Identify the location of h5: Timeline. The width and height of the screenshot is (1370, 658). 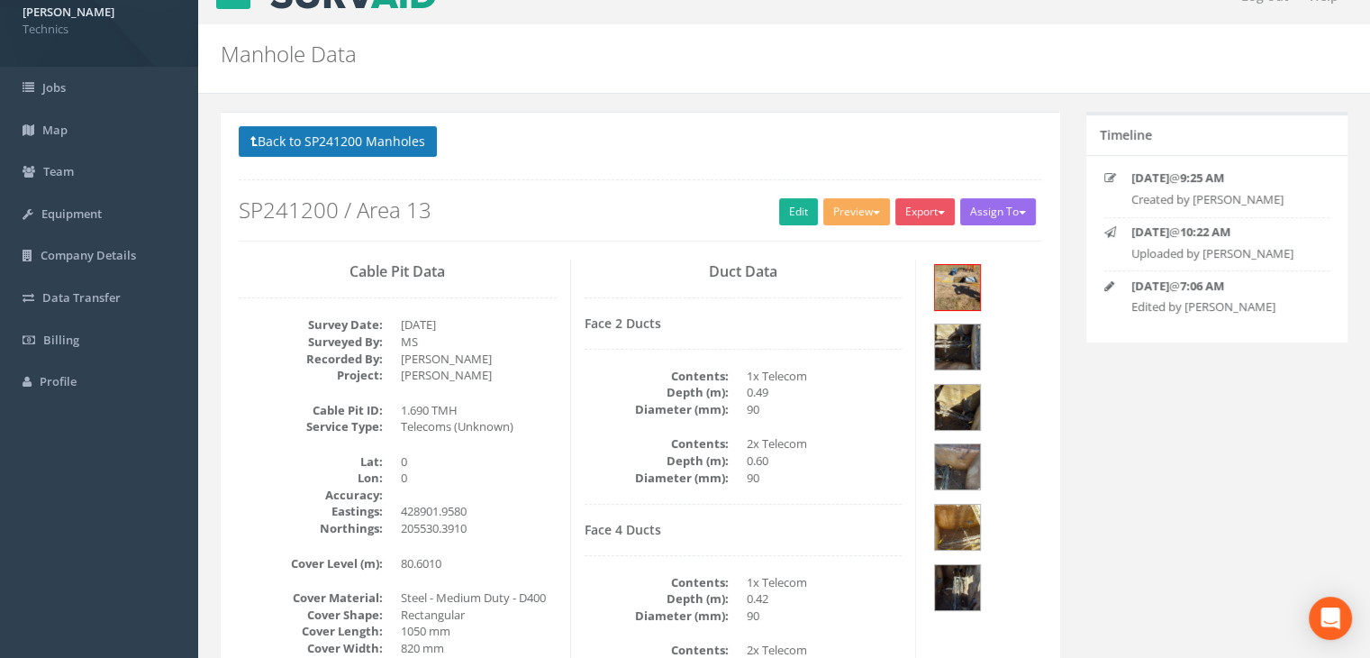
(1126, 134).